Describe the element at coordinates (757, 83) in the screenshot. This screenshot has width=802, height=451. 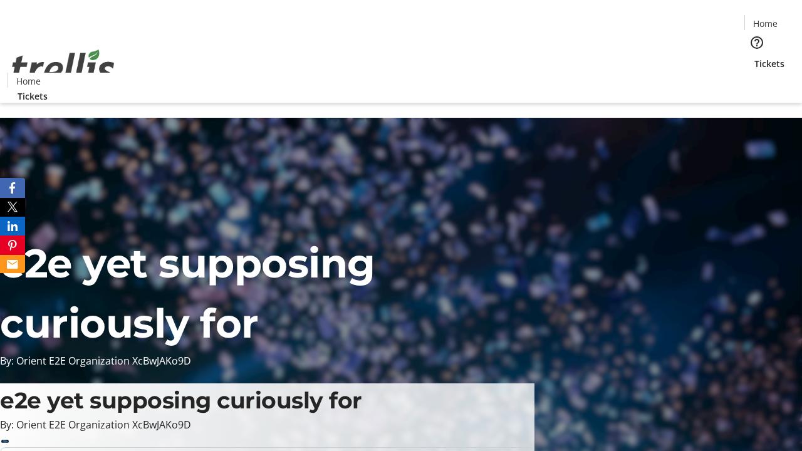
I see `button: Cart` at that location.